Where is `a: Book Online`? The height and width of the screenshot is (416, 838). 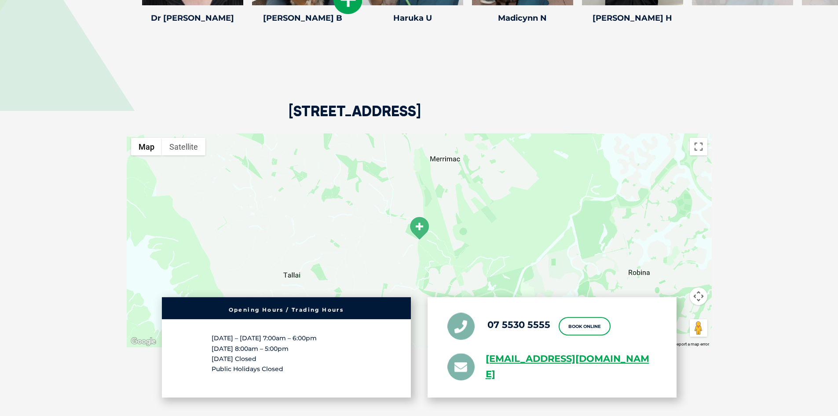 a: Book Online is located at coordinates (585, 326).